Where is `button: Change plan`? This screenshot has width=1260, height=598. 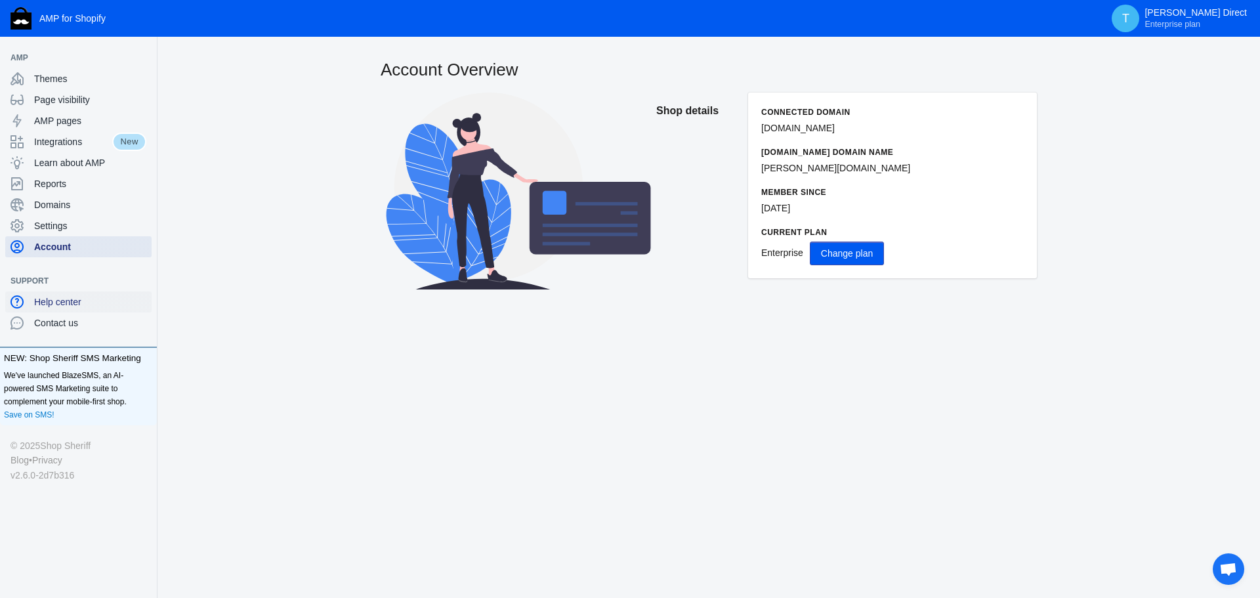
button: Change plan is located at coordinates (846, 253).